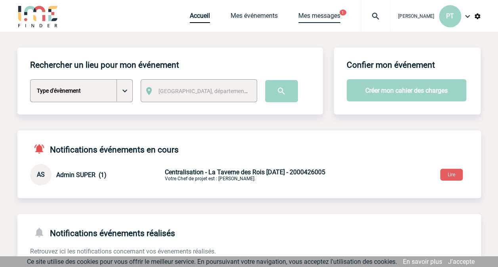 The height and width of the screenshot is (267, 498). I want to click on a: Mes événements, so click(254, 17).